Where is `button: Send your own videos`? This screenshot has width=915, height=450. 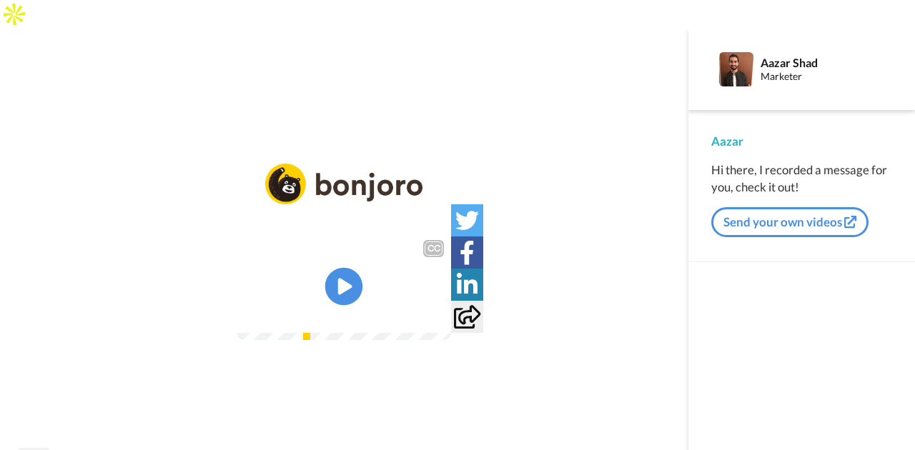
button: Send your own videos is located at coordinates (790, 222).